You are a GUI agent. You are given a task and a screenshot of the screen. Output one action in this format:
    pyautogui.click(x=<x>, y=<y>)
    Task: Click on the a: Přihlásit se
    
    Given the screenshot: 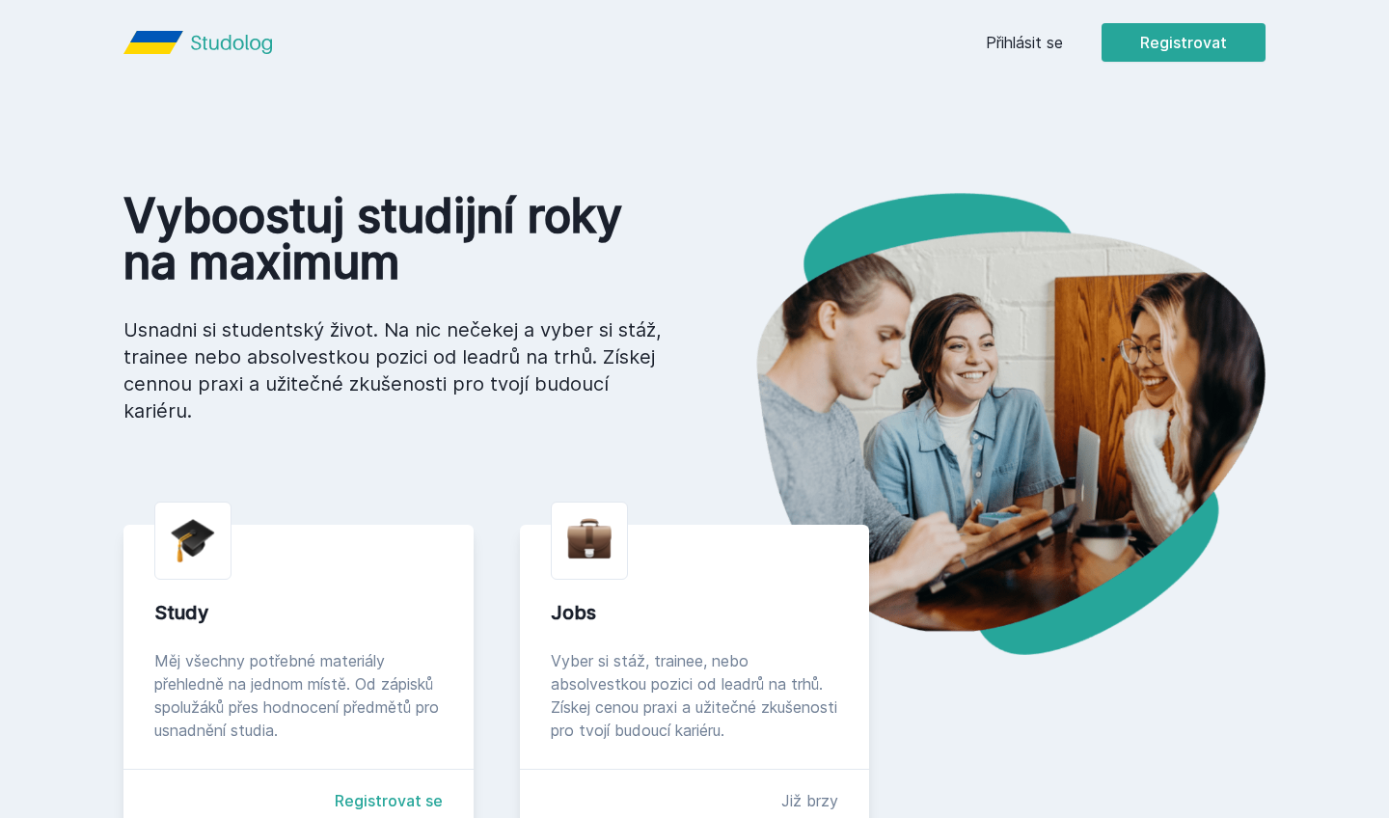 What is the action you would take?
    pyautogui.click(x=1024, y=42)
    